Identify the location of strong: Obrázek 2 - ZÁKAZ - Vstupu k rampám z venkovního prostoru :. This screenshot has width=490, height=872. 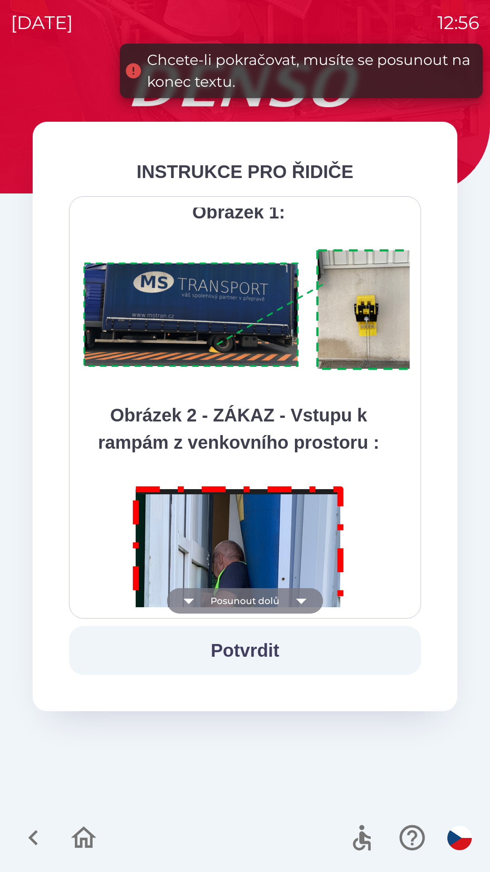
(239, 429).